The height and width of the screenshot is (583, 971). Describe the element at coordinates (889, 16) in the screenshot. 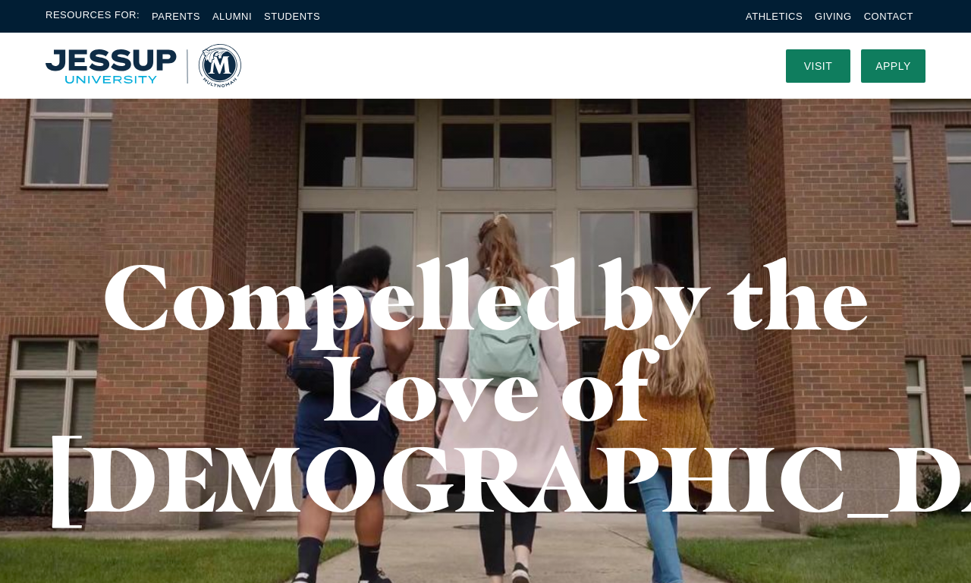

I see `a: Contact` at that location.